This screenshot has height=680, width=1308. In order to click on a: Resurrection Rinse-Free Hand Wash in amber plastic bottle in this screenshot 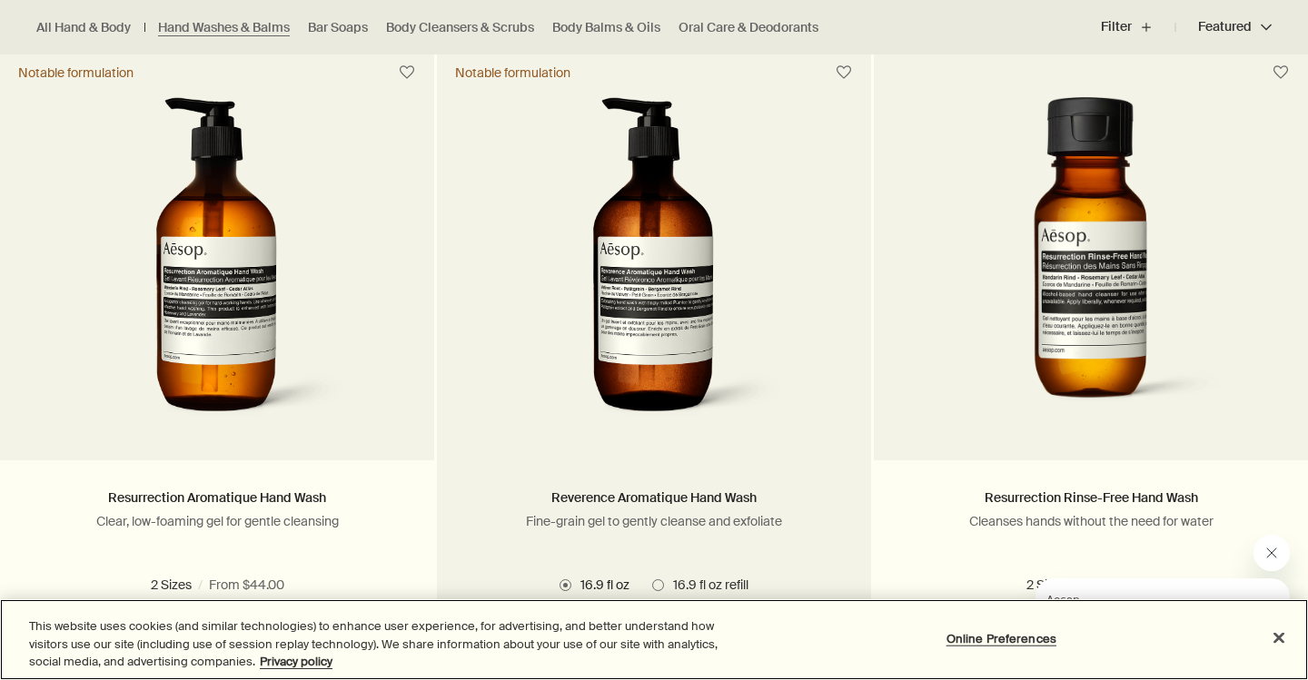, I will do `click(1091, 279)`.